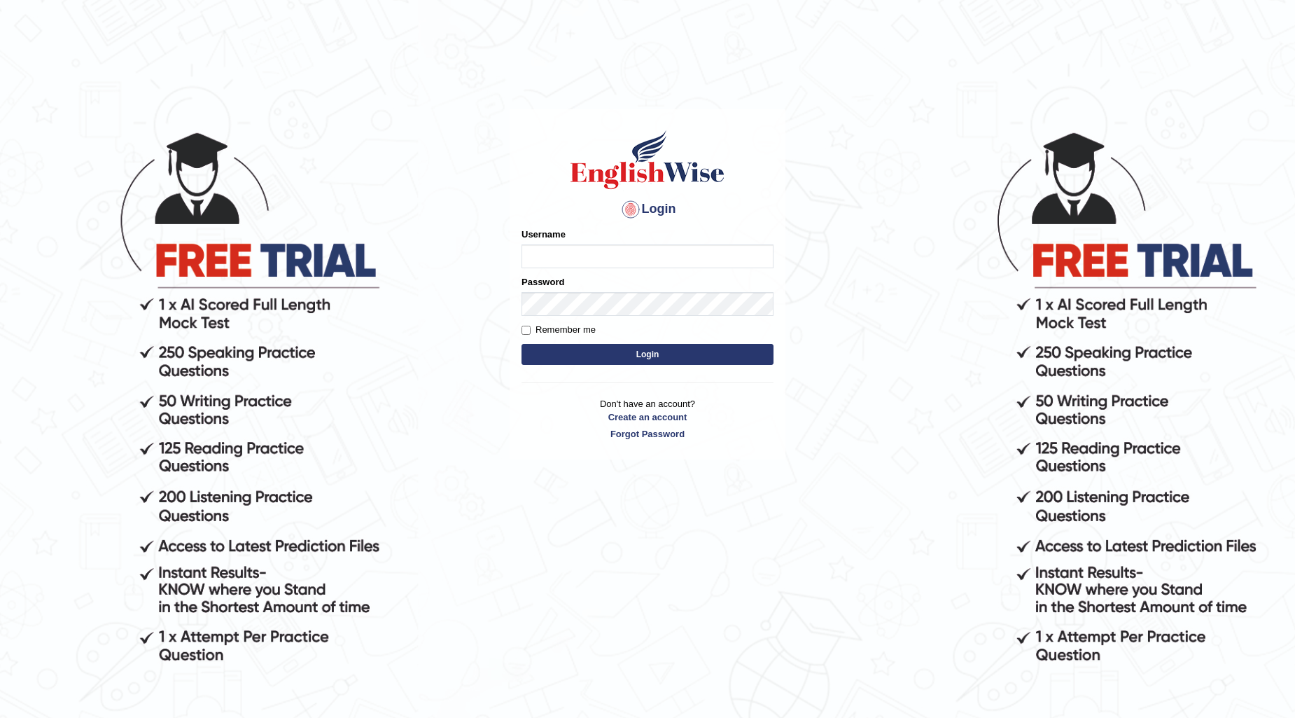 This screenshot has width=1295, height=718. Describe the element at coordinates (648, 419) in the screenshot. I see `p: Don't have an account?` at that location.